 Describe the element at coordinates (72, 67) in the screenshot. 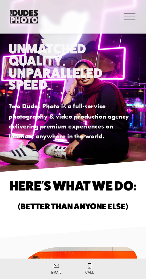

I see `h1: Unmatched Quality. Unparalleled Speed.` at that location.